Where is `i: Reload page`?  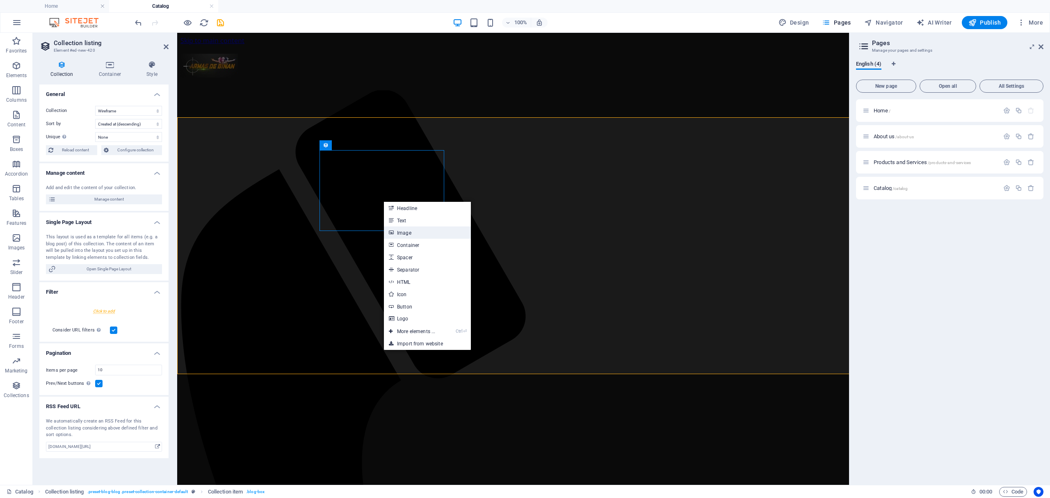 i: Reload page is located at coordinates (204, 23).